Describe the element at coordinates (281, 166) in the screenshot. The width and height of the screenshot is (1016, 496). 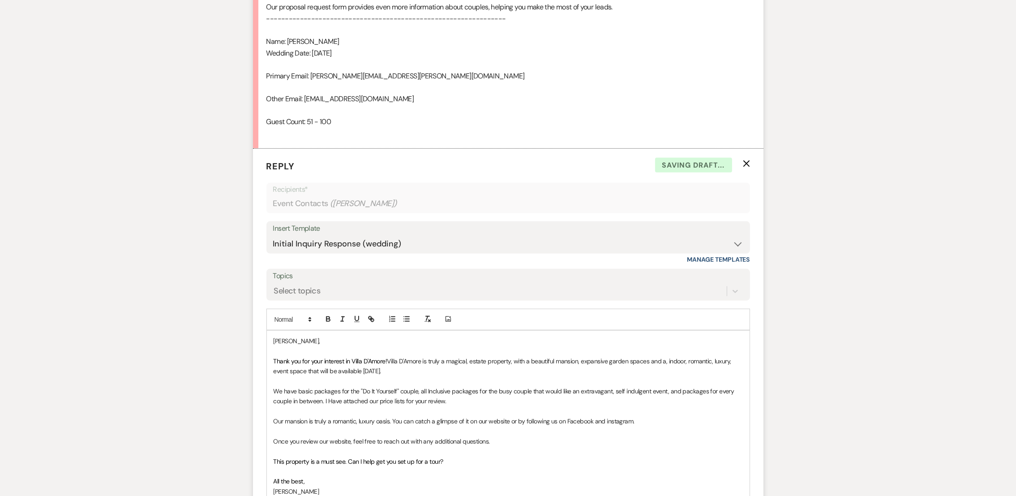
I see `span: Reply` at that location.